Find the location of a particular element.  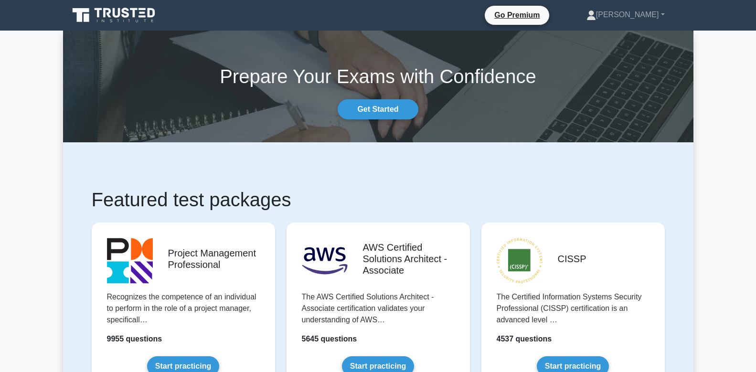

h1: Featured test packages is located at coordinates (378, 200).